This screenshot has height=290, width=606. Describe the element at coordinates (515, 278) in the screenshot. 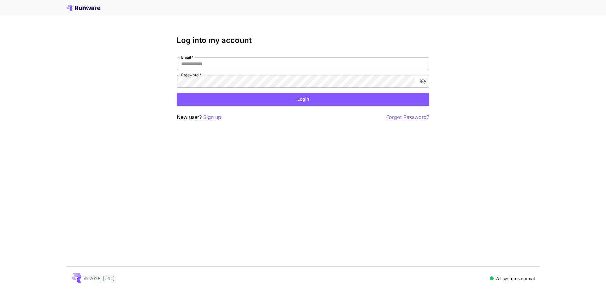

I see `p: All systems normal` at that location.